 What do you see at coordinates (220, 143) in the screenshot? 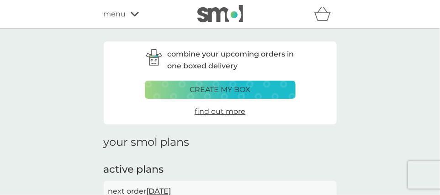
I see `h1: your smol plans` at bounding box center [220, 143].